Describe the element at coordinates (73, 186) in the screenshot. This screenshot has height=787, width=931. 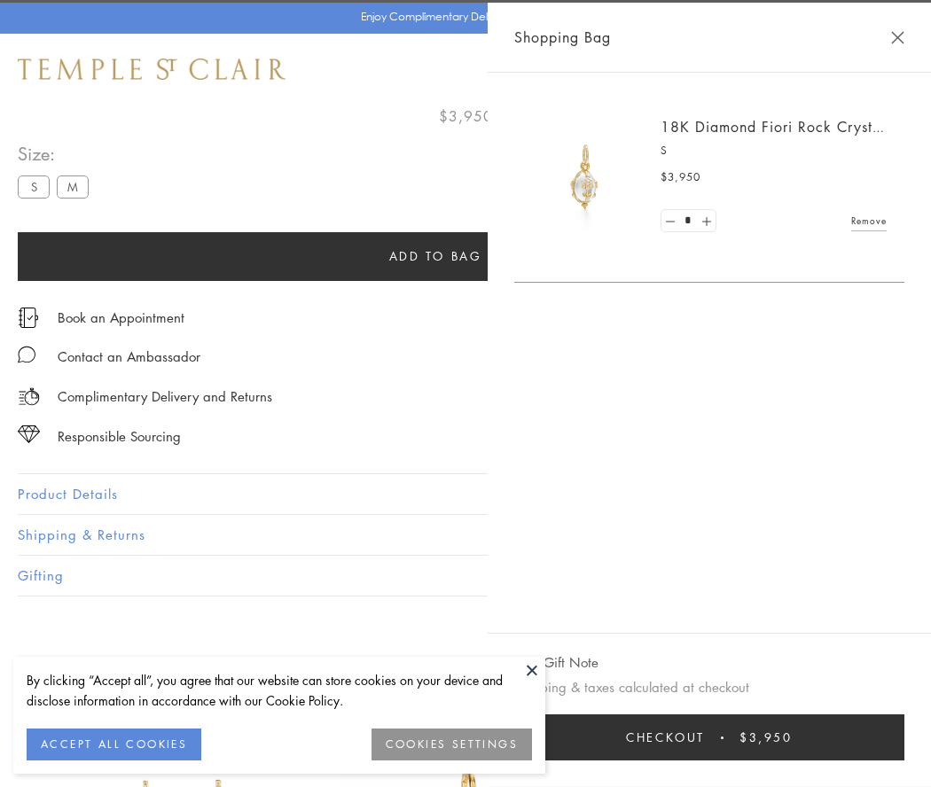
I see `label: M` at that location.